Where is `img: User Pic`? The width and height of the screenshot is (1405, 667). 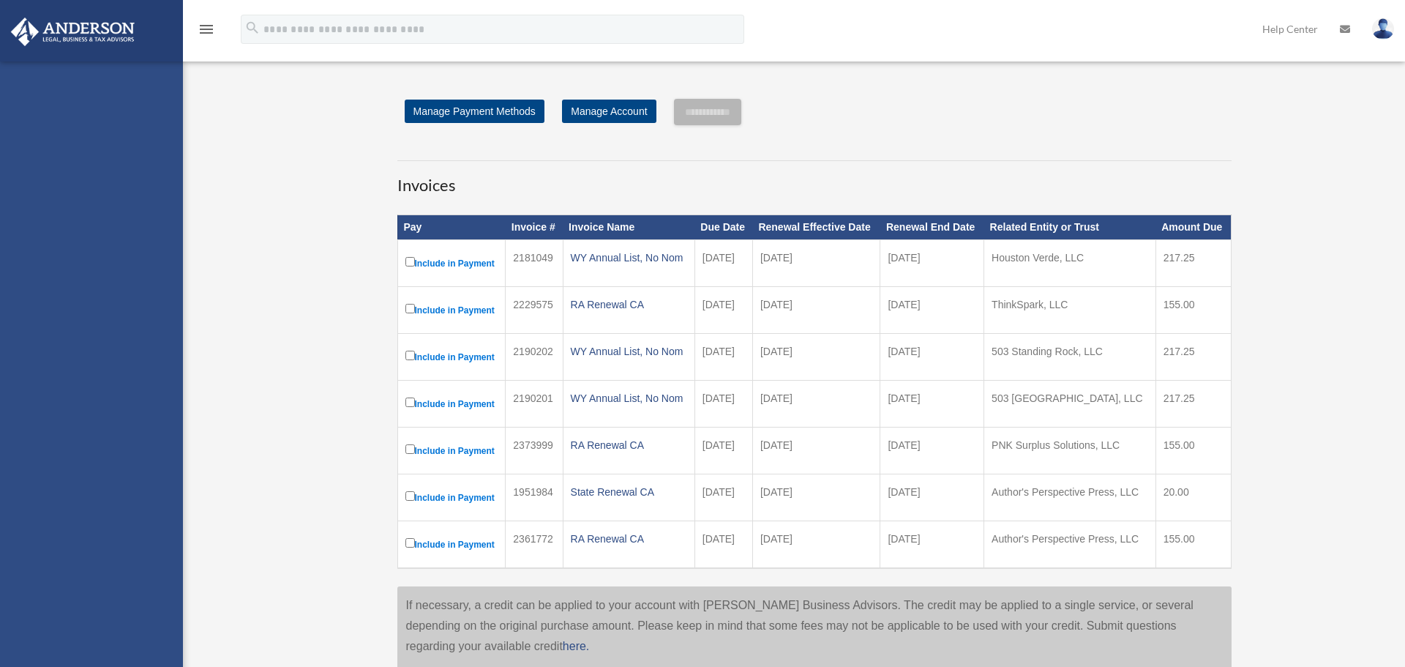
img: User Pic is located at coordinates (1383, 29).